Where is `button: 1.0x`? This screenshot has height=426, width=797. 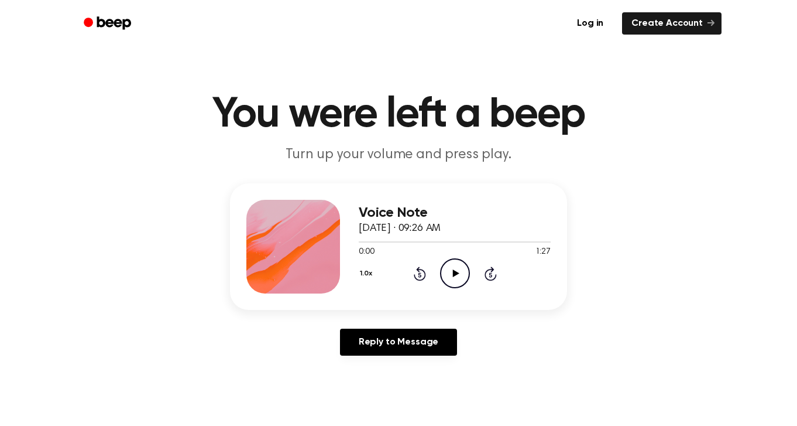
button: 1.0x is located at coordinates (368, 273).